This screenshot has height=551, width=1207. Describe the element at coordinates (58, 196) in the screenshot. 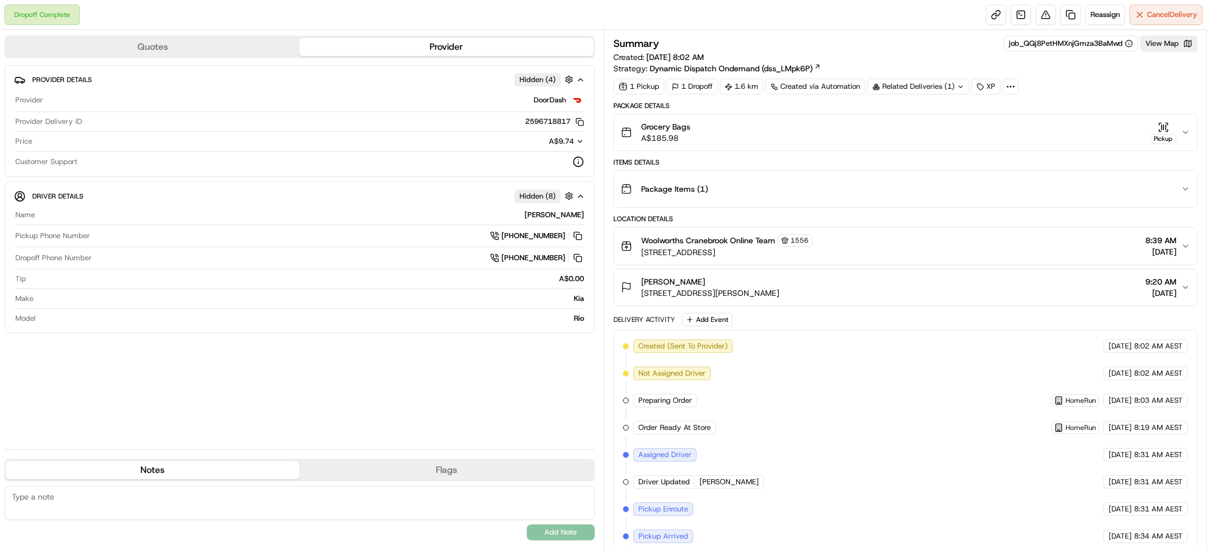

I see `span: Driver Details` at that location.